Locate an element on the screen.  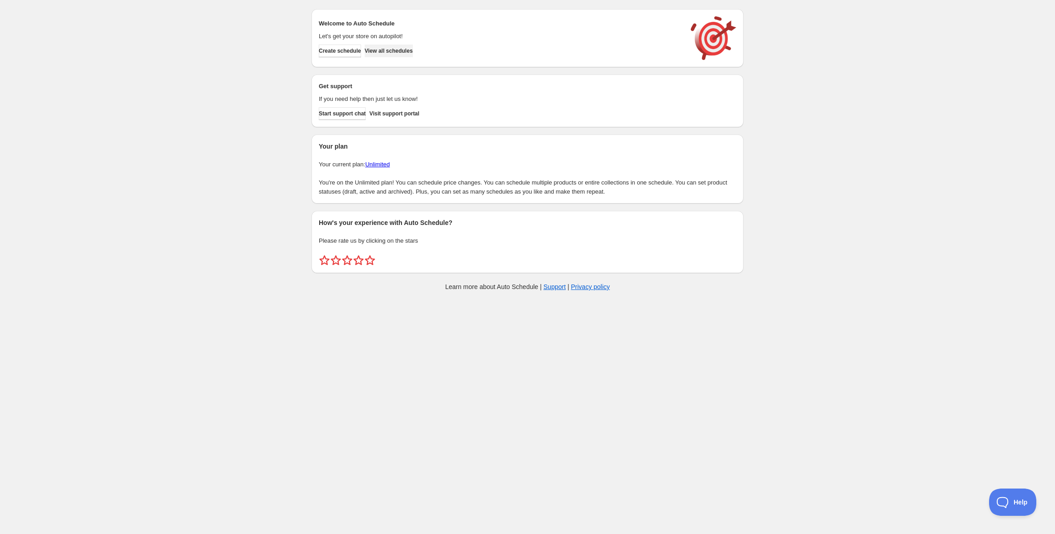
p: If you need help then just let us know! is located at coordinates (500, 99).